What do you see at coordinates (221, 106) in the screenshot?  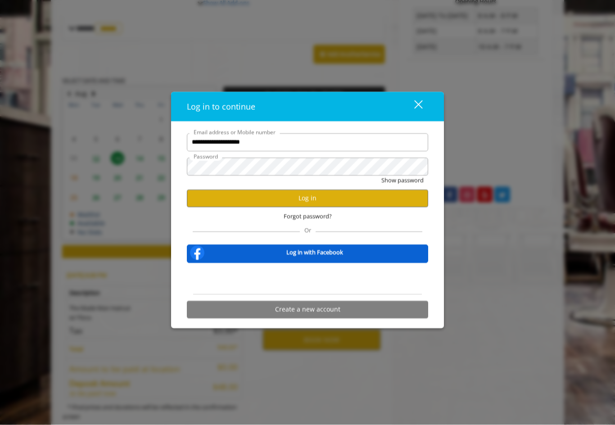 I see `span: Log in to continue` at bounding box center [221, 106].